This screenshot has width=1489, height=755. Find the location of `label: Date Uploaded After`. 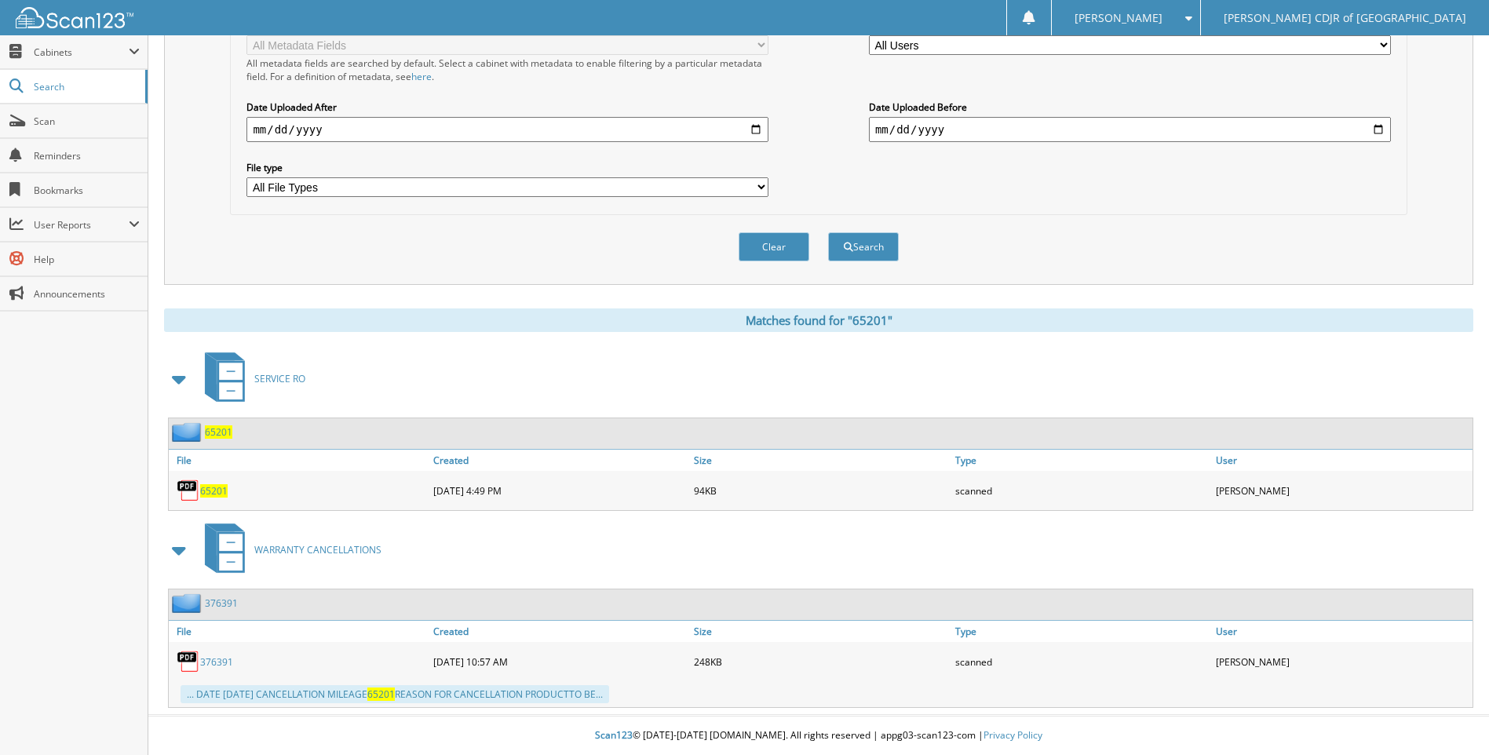

label: Date Uploaded After is located at coordinates (507, 107).